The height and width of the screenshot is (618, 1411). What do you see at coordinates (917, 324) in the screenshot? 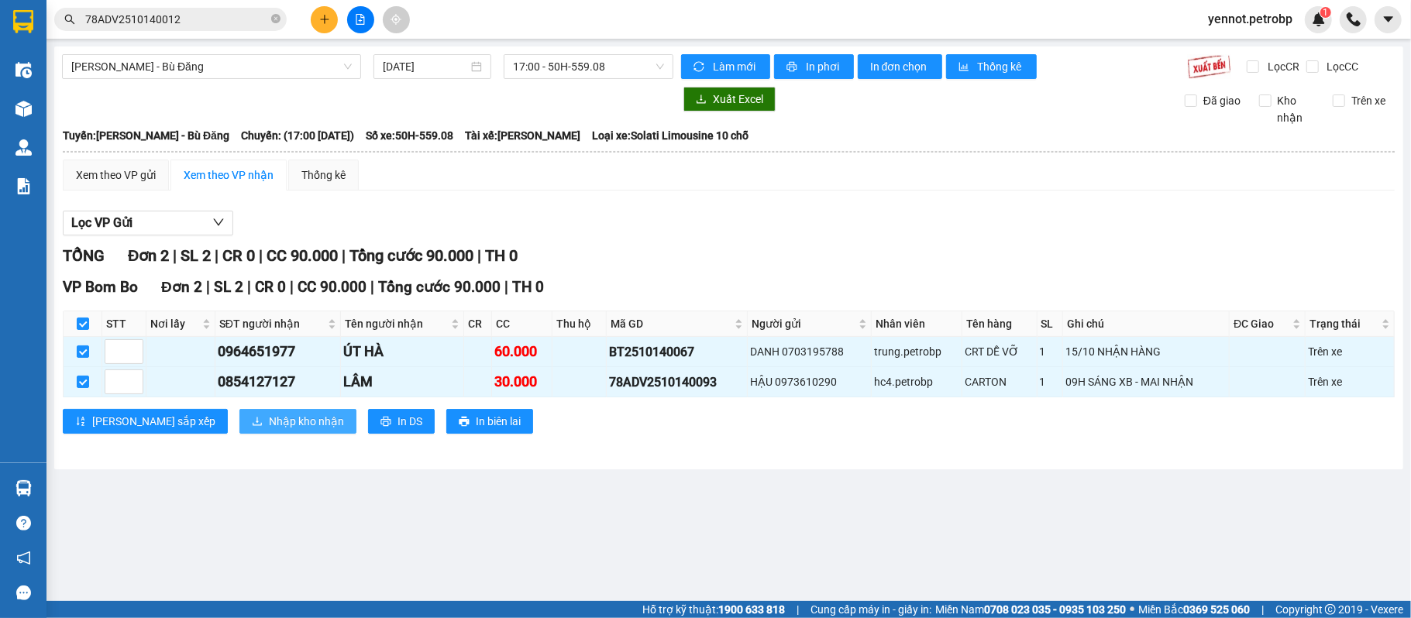
I see `th: Nhân viên` at bounding box center [917, 324].